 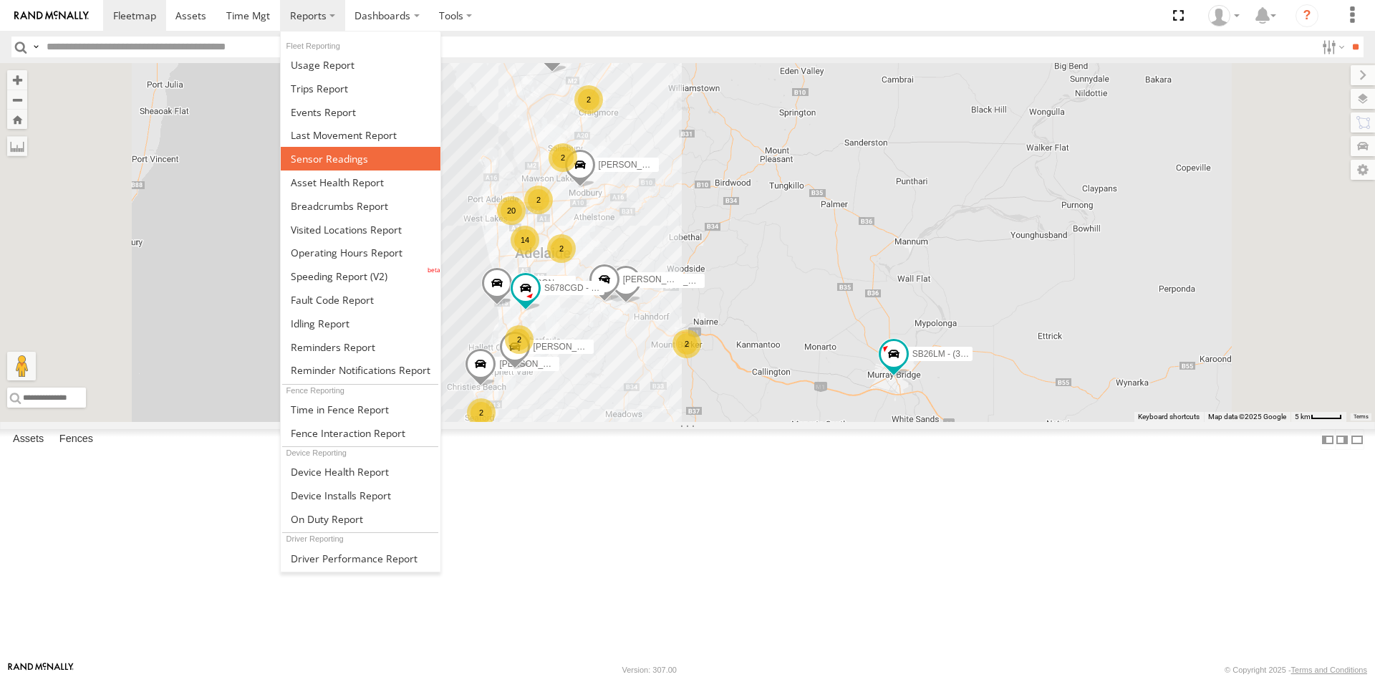 I want to click on a: Usage Report, so click(x=360, y=64).